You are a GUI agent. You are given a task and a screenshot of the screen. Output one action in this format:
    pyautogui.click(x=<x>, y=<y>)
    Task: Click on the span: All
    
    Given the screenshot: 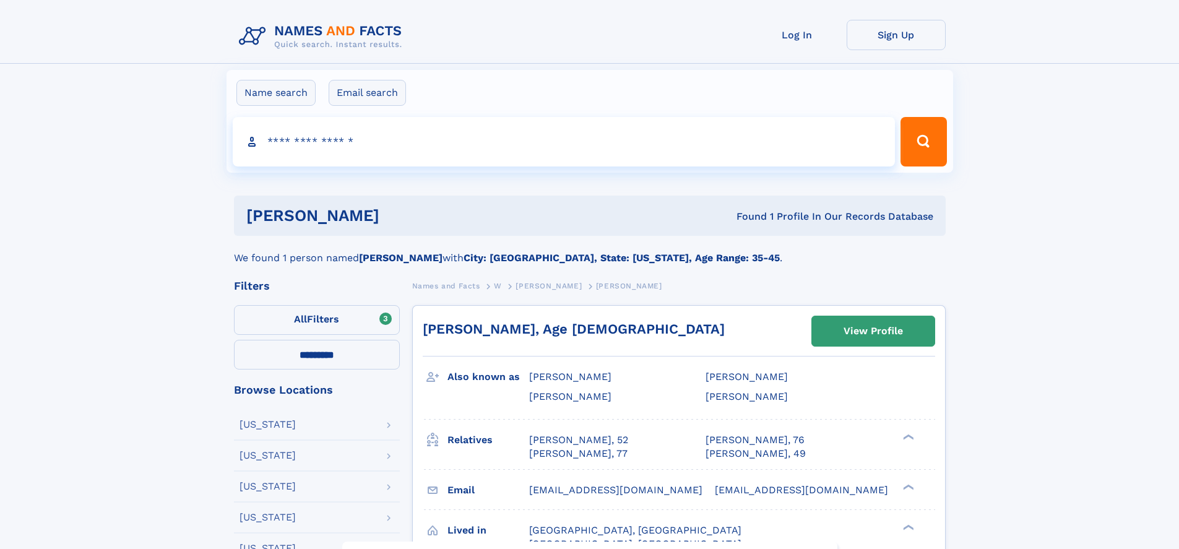 What is the action you would take?
    pyautogui.click(x=300, y=319)
    